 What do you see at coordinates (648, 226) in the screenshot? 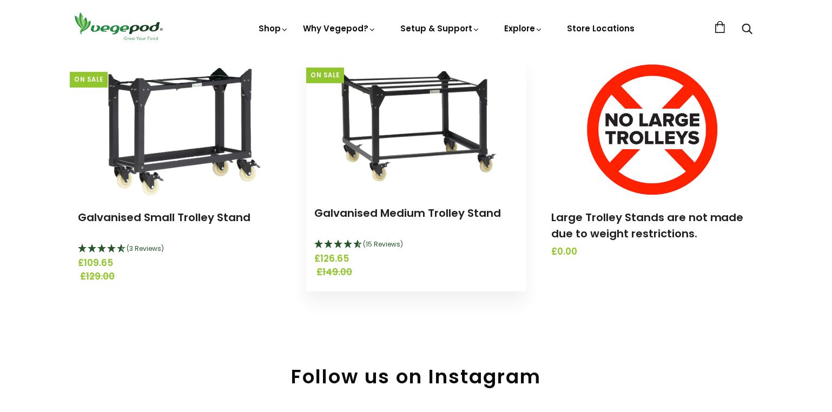
I see `a: Large Trolley Stands are not made due to weight restrictions.` at bounding box center [648, 226].